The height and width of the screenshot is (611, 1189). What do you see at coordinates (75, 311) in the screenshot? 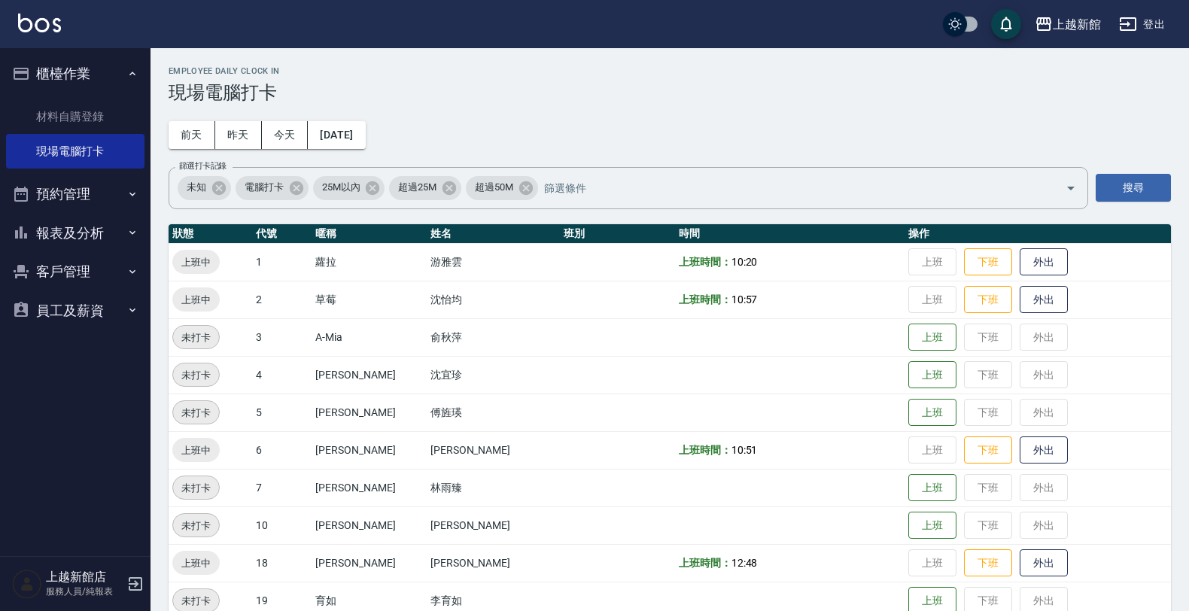
I see `button: 員工及薪資` at bounding box center [75, 311].